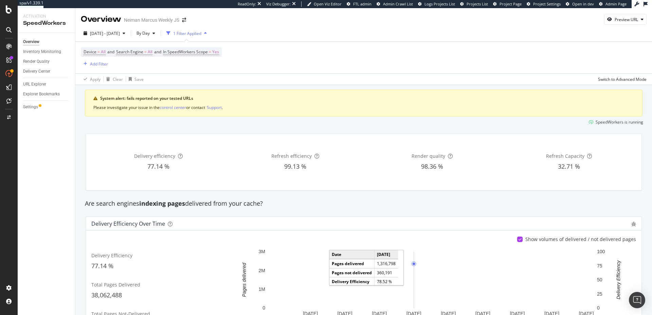 The width and height of the screenshot is (652, 315). Describe the element at coordinates (620, 79) in the screenshot. I see `button: Switch to Advanced Mode` at that location.